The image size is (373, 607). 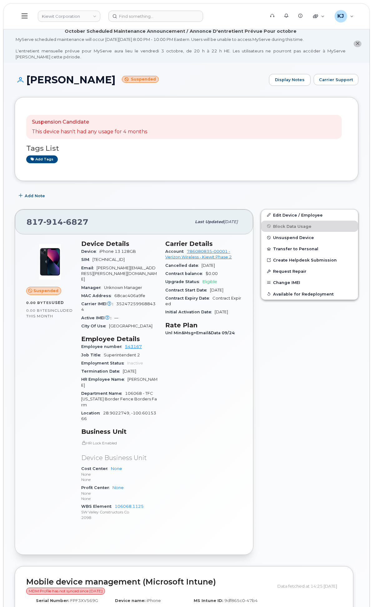 I want to click on span: Termination Date, so click(x=102, y=371).